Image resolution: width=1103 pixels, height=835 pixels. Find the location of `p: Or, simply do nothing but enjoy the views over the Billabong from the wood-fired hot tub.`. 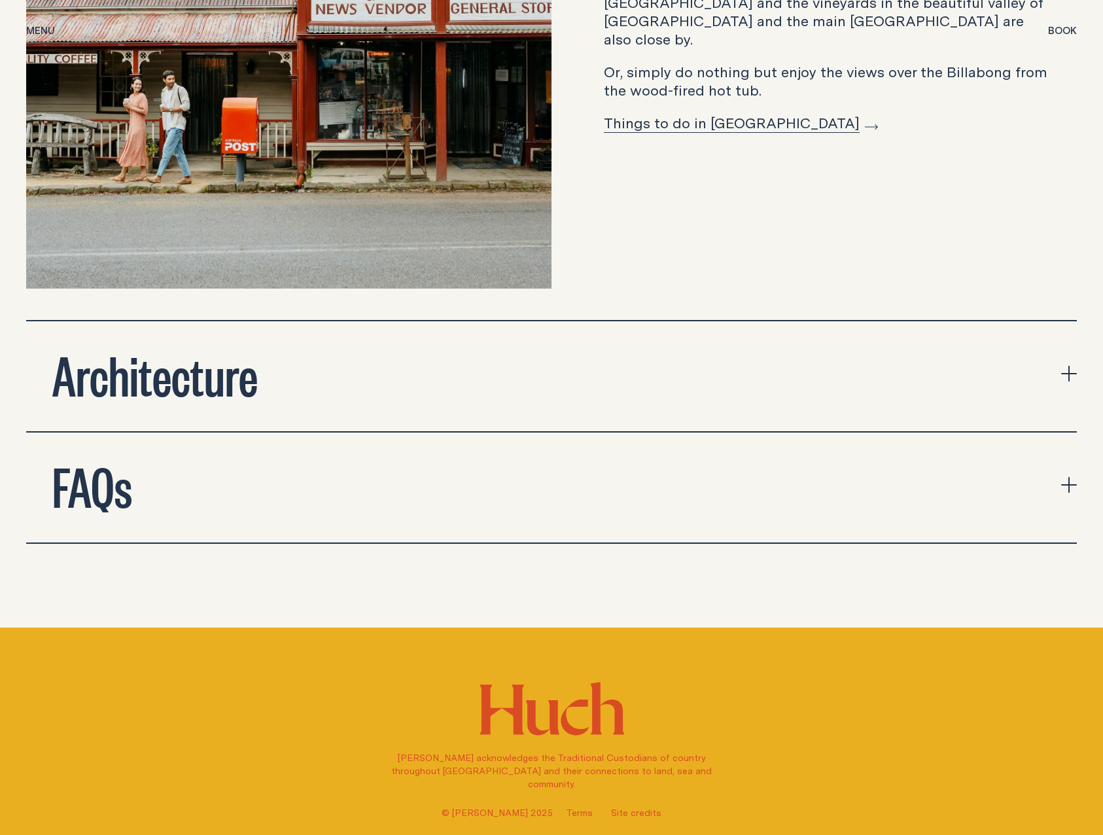

p: Or, simply do nothing but enjoy the views over the Billabong from the wood-fired hot tub. is located at coordinates (827, 81).